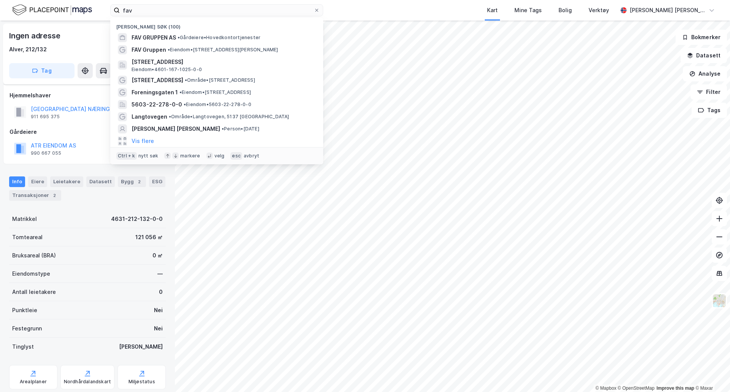 This screenshot has height=392, width=730. Describe the element at coordinates (705, 74) in the screenshot. I see `button: Analyse` at that location.